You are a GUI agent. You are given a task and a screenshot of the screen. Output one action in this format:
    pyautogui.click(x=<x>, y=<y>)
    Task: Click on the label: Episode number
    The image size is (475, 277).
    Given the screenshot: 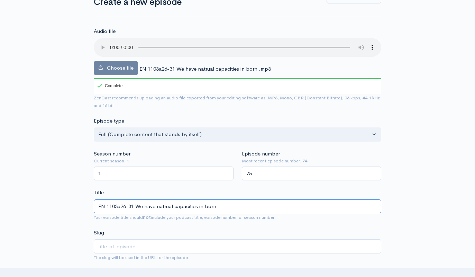 What is the action you would take?
    pyautogui.click(x=261, y=153)
    